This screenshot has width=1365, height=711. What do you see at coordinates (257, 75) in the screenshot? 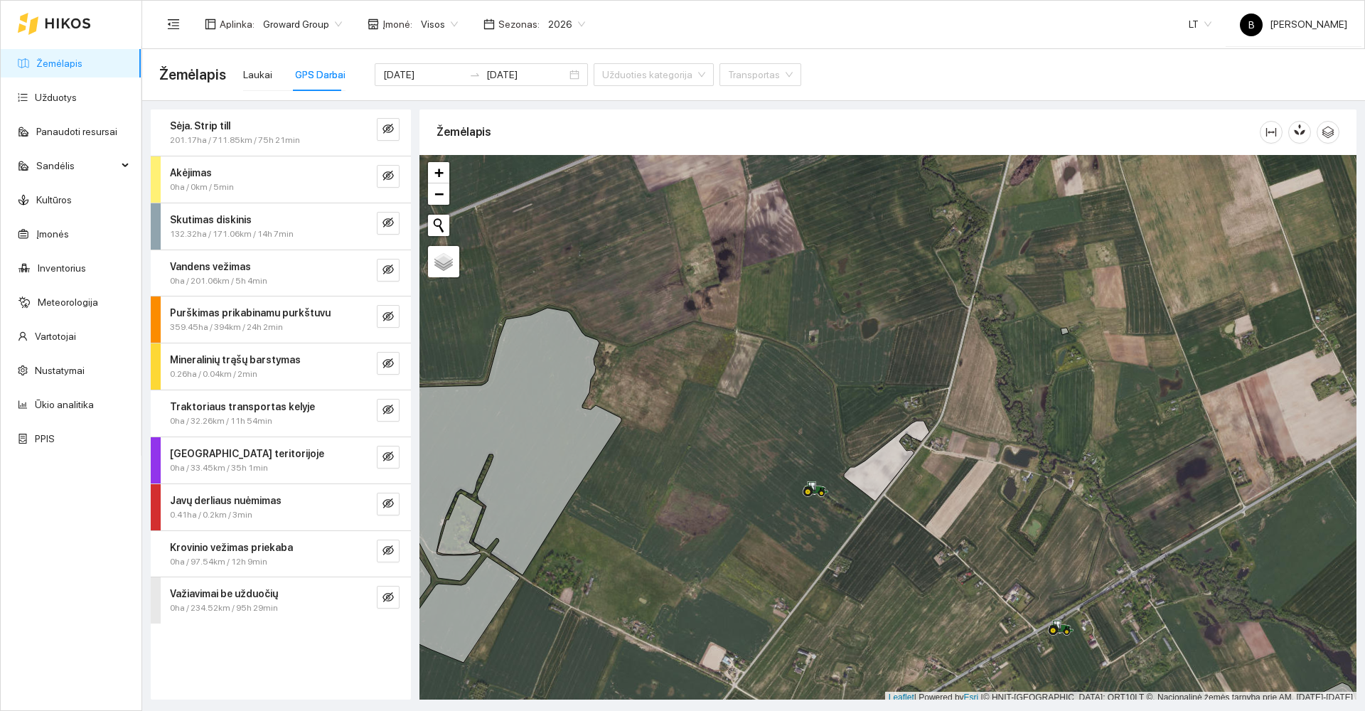
I see `div: Laukai` at bounding box center [257, 75].